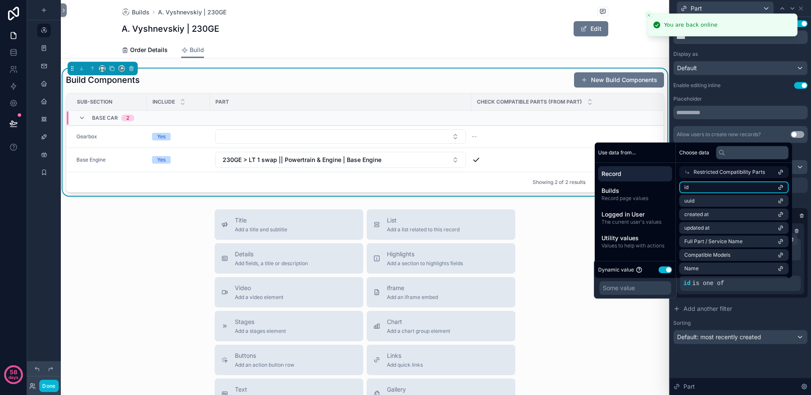  I want to click on span: Showing 2 of 2 results, so click(559, 182).